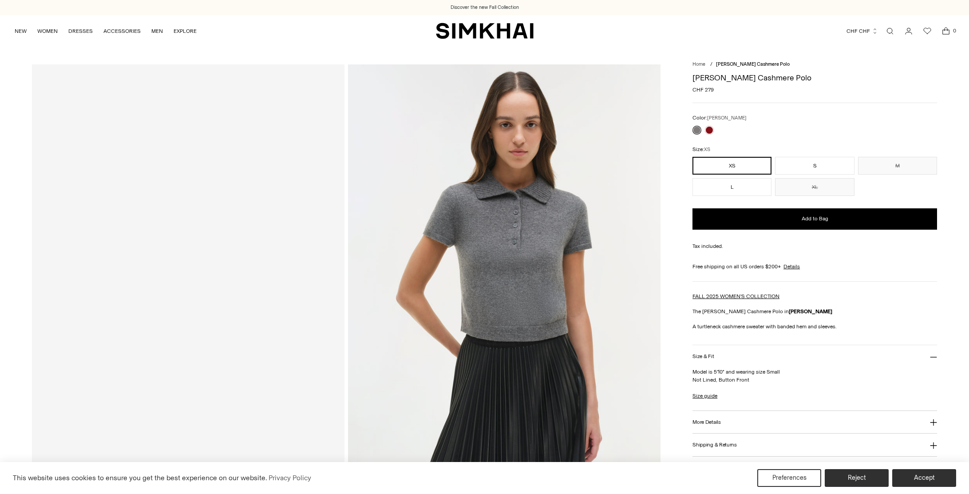 This screenshot has height=494, width=969. Describe the element at coordinates (185, 31) in the screenshot. I see `a: EXPLORE` at that location.